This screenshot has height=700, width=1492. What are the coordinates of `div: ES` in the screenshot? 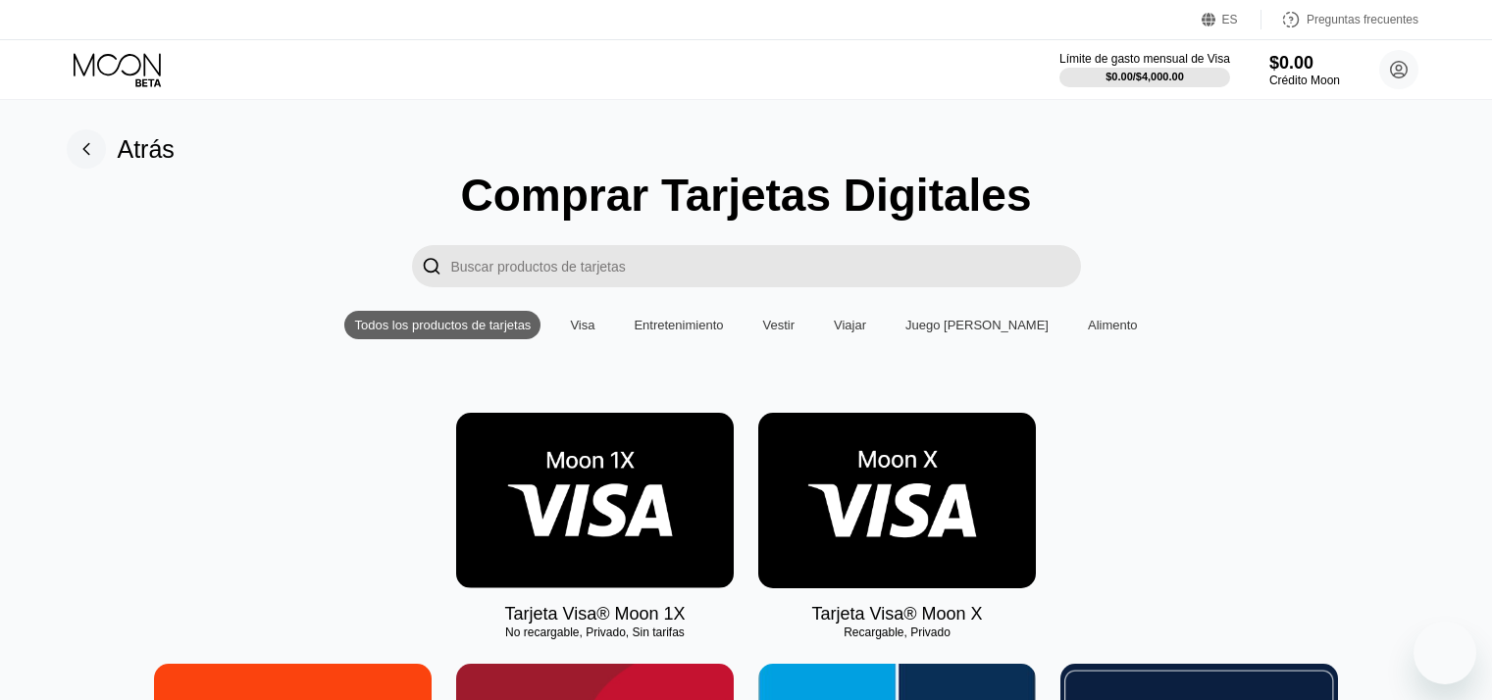 It's located at (1231, 20).